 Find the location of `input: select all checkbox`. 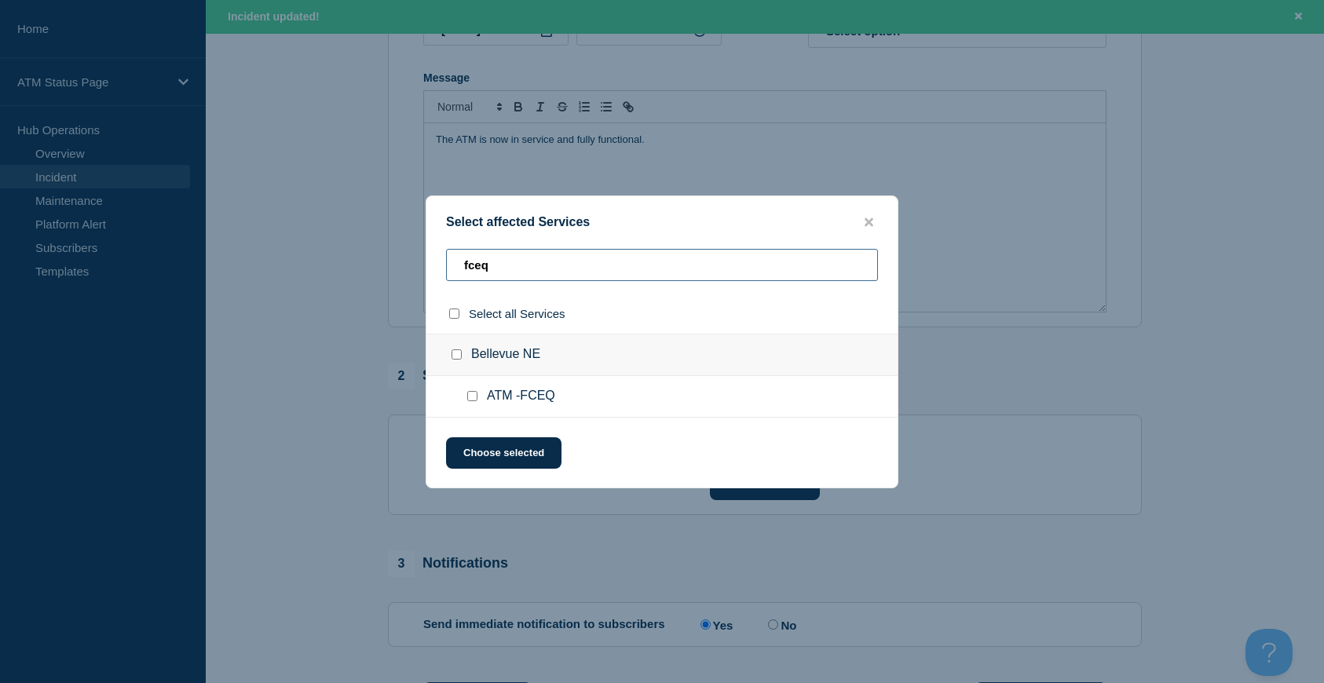

input: select all checkbox is located at coordinates (454, 313).